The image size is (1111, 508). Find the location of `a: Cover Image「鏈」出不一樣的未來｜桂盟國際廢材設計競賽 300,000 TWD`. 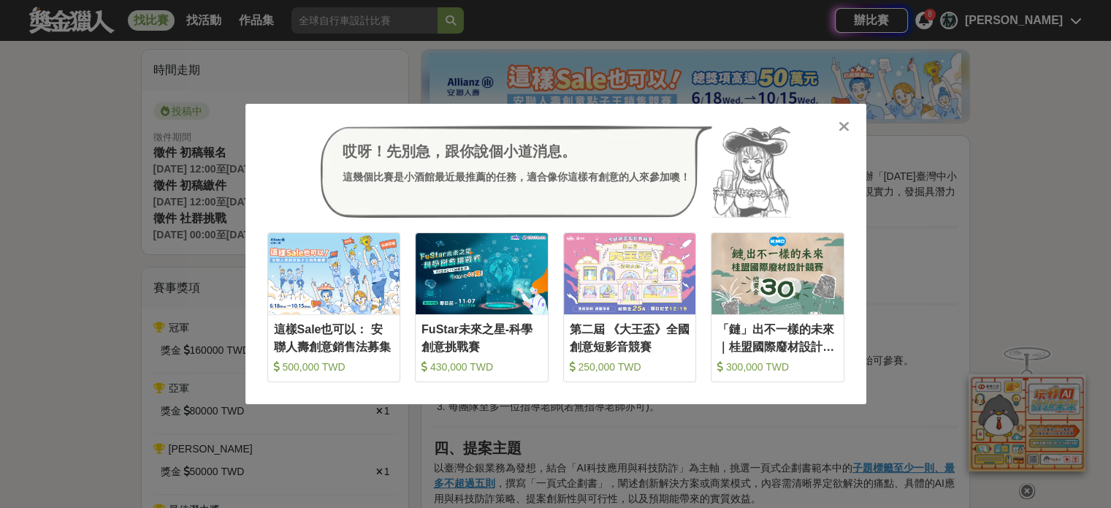

a: Cover Image「鏈」出不一樣的未來｜桂盟國際廢材設計競賽 300,000 TWD is located at coordinates (777, 307).